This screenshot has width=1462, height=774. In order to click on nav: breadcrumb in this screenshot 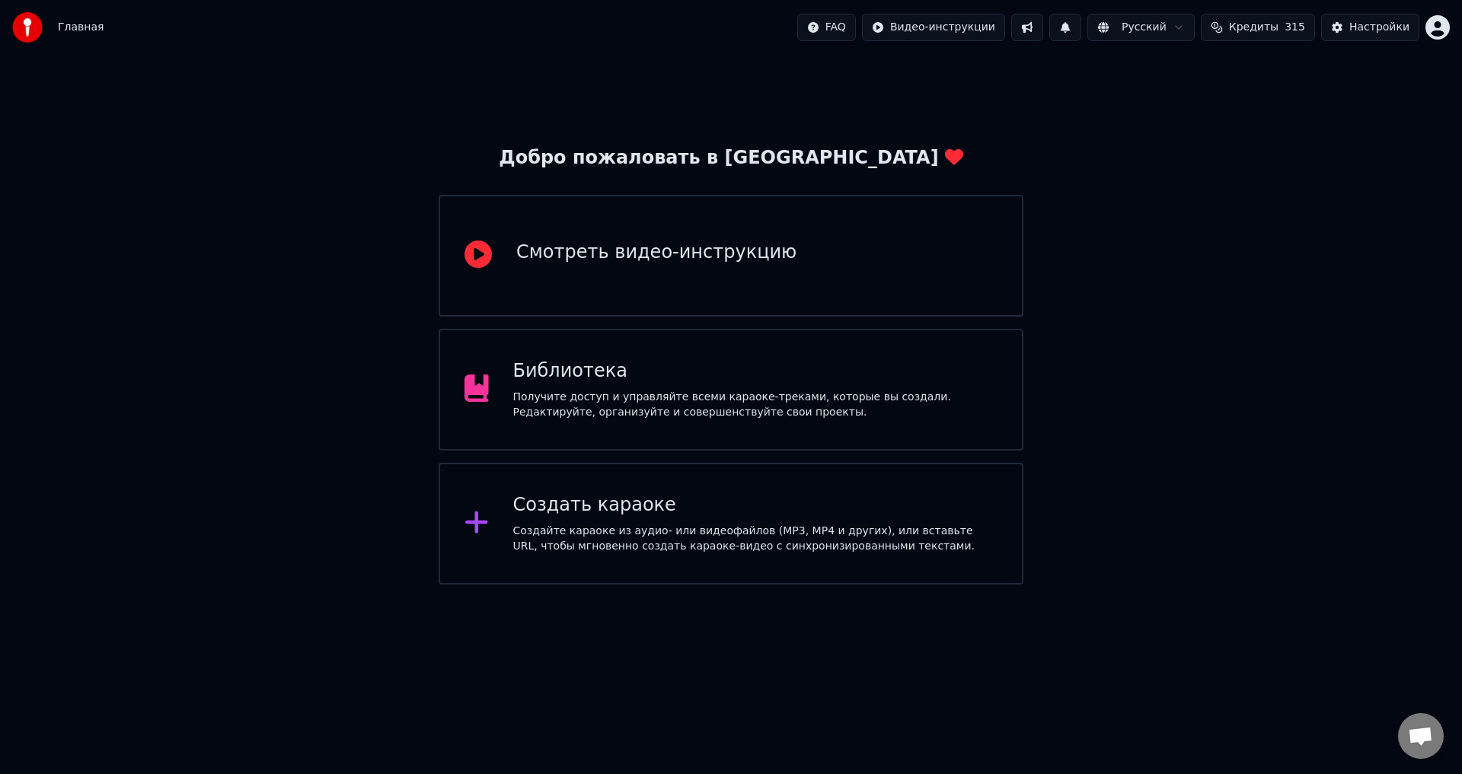, I will do `click(81, 27)`.